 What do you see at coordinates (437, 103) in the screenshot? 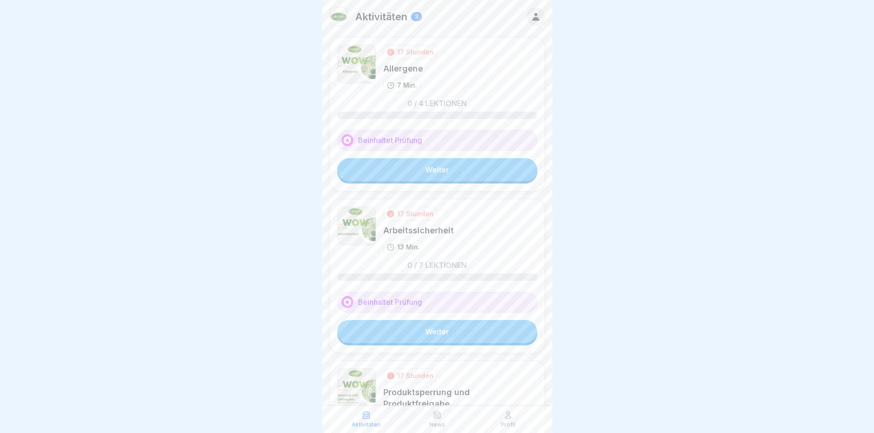
I see `p: 0 / 4 Lektionen` at bounding box center [437, 103].